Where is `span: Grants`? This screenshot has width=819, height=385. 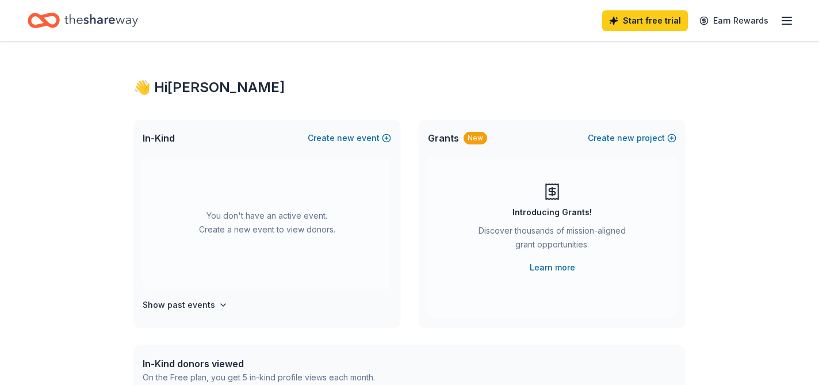 span: Grants is located at coordinates (443, 138).